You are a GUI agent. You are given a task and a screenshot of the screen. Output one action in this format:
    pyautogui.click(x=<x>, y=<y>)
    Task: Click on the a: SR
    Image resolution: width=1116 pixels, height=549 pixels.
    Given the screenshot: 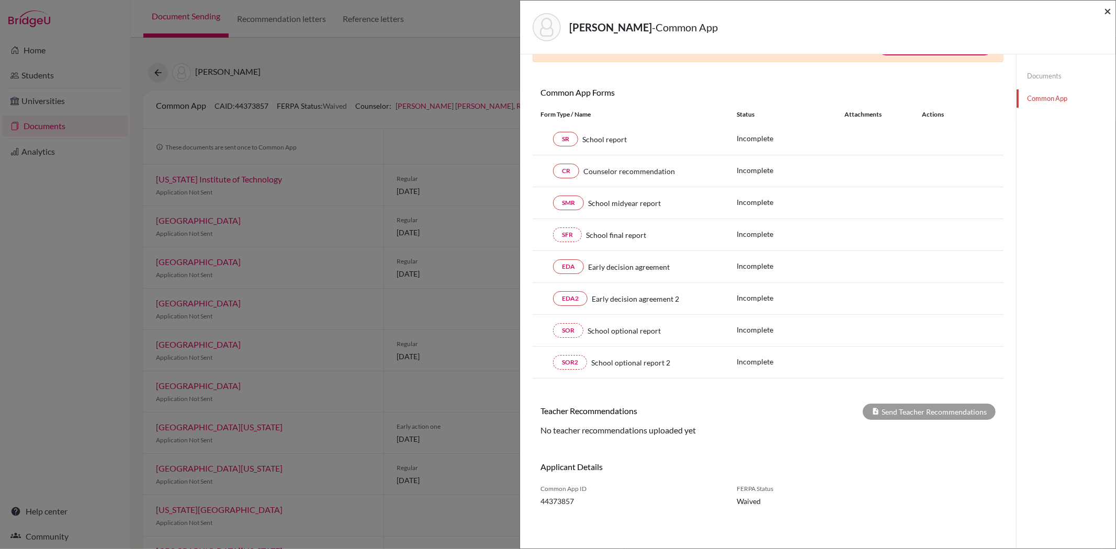 What is the action you would take?
    pyautogui.click(x=566, y=139)
    